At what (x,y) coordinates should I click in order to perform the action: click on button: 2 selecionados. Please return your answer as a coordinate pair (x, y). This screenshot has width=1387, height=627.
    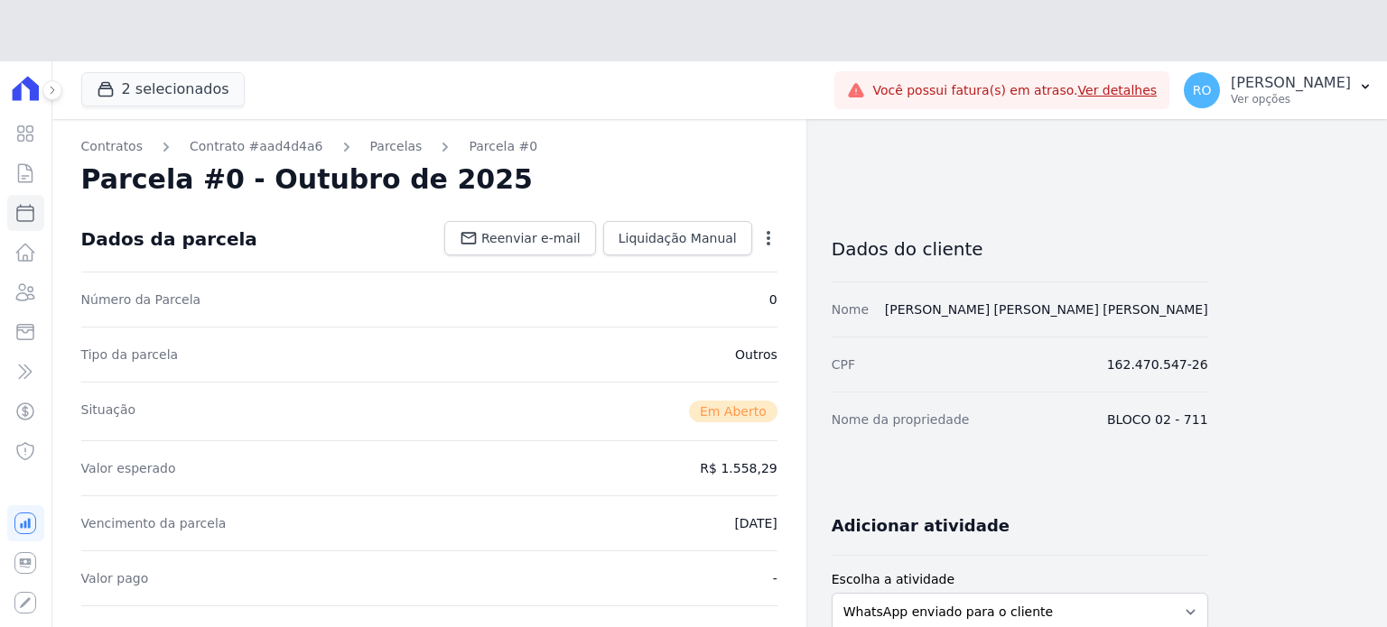
    Looking at the image, I should click on (162, 89).